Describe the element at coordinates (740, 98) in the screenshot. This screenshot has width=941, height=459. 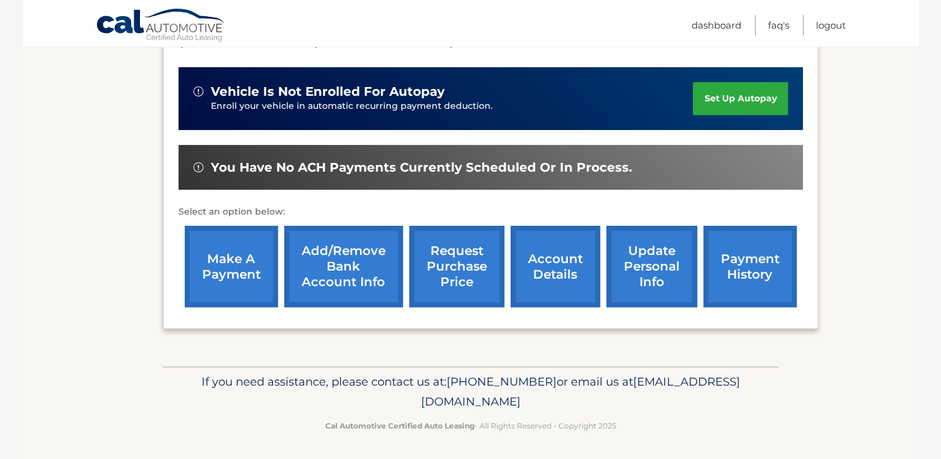
I see `a: set up autopay` at that location.